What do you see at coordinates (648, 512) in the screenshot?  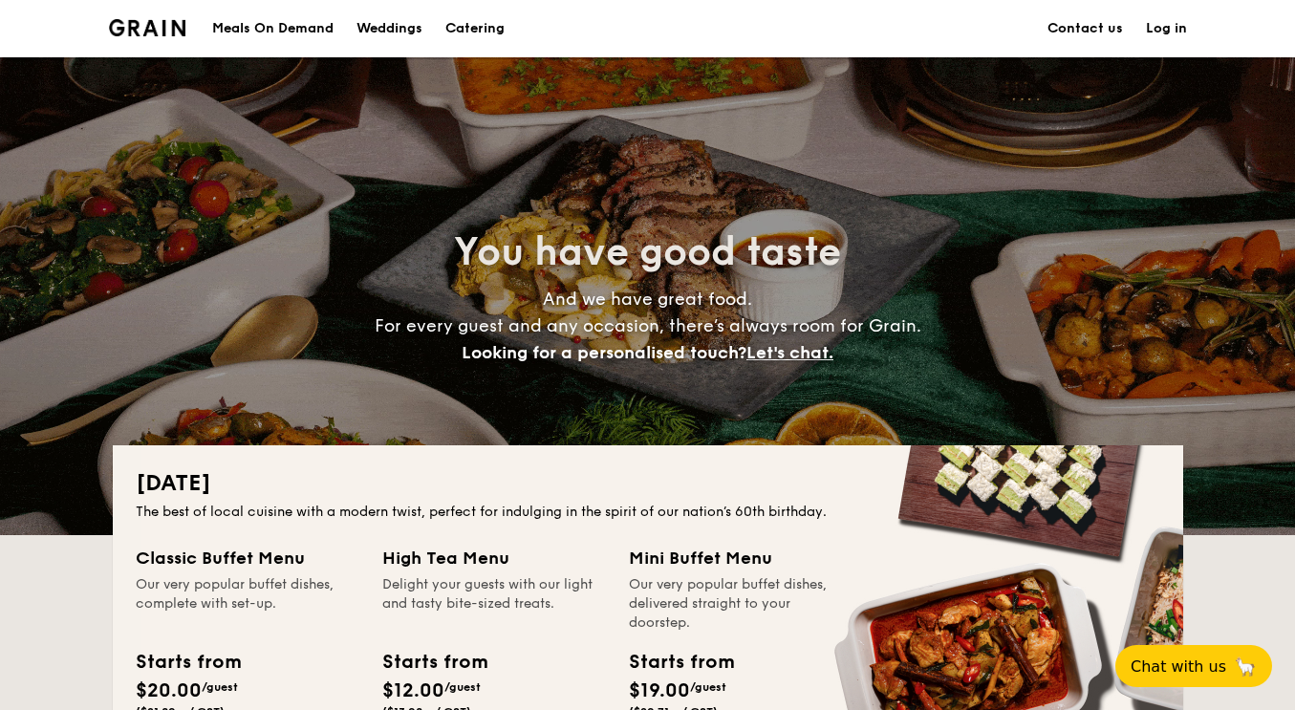 I see `div: The best of local cuisine with a modern twist, perfect for indulging in the spirit of our nation’...` at bounding box center [648, 512].